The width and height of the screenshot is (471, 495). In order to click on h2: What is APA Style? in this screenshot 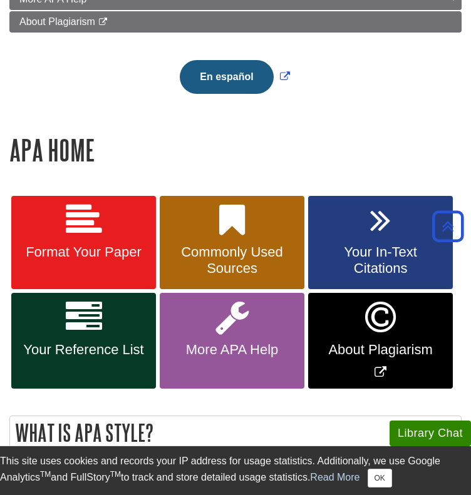, I will do `click(235, 432)`.